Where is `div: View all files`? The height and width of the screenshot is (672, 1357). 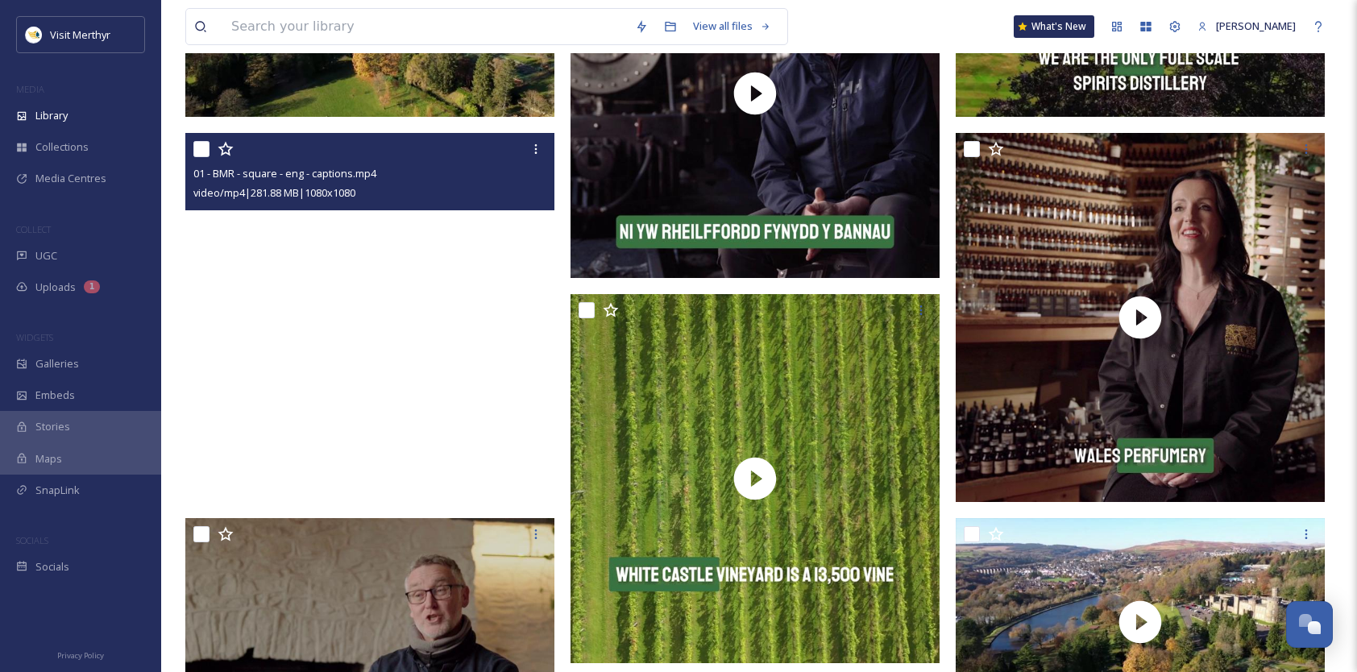
div: View all files is located at coordinates (731, 26).